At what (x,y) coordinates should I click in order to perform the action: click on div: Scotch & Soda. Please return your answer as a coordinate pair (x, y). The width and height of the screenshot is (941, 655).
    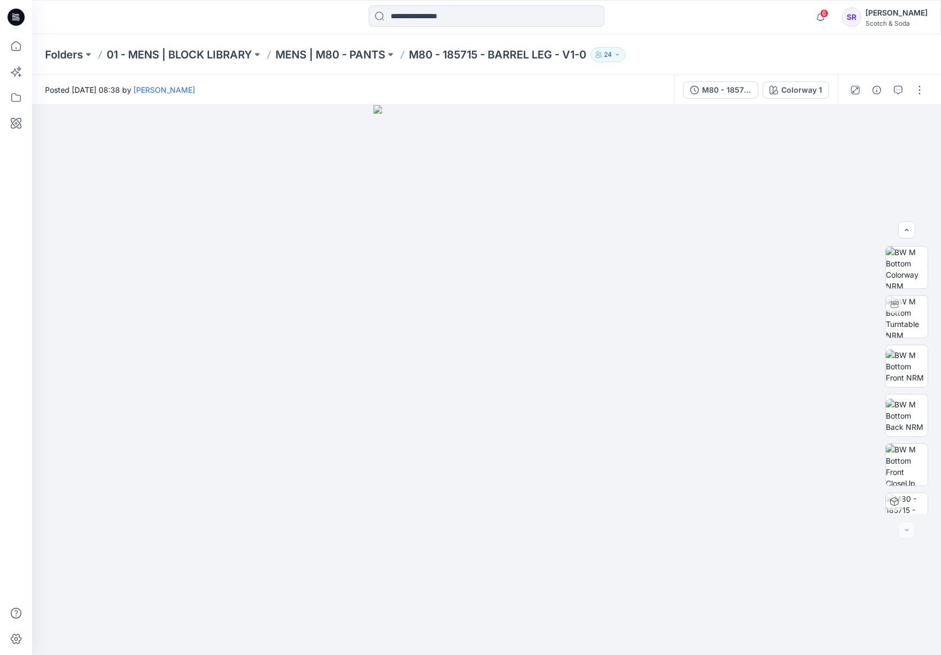
    Looking at the image, I should click on (896, 23).